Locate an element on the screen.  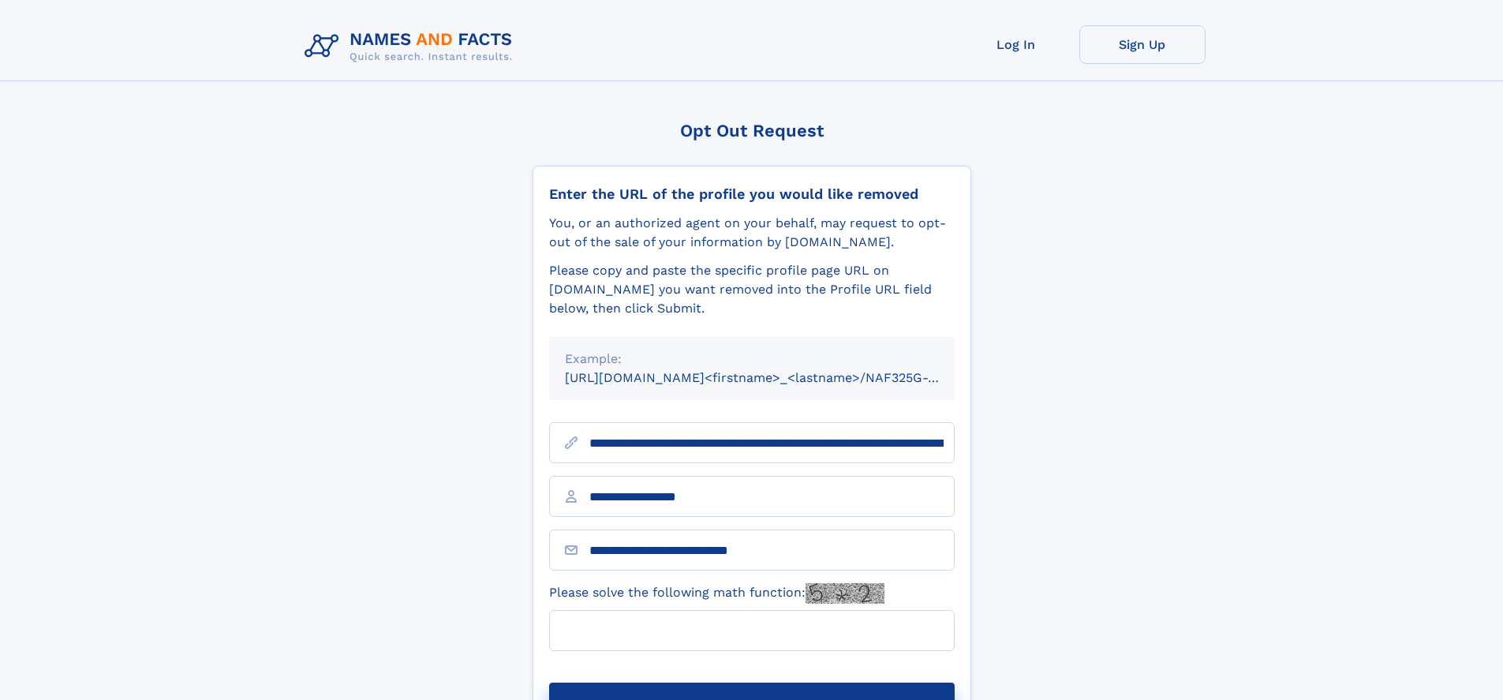
div: You, or an authorized agent on your behalf, may request to opt-out of the sale of your informatio... is located at coordinates (752, 233).